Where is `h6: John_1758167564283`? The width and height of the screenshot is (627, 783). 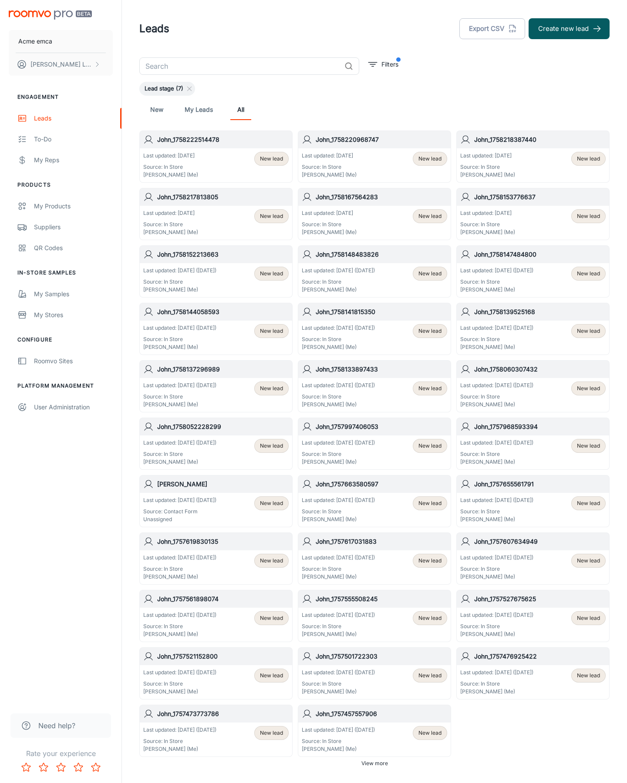 h6: John_1758167564283 is located at coordinates (381, 197).